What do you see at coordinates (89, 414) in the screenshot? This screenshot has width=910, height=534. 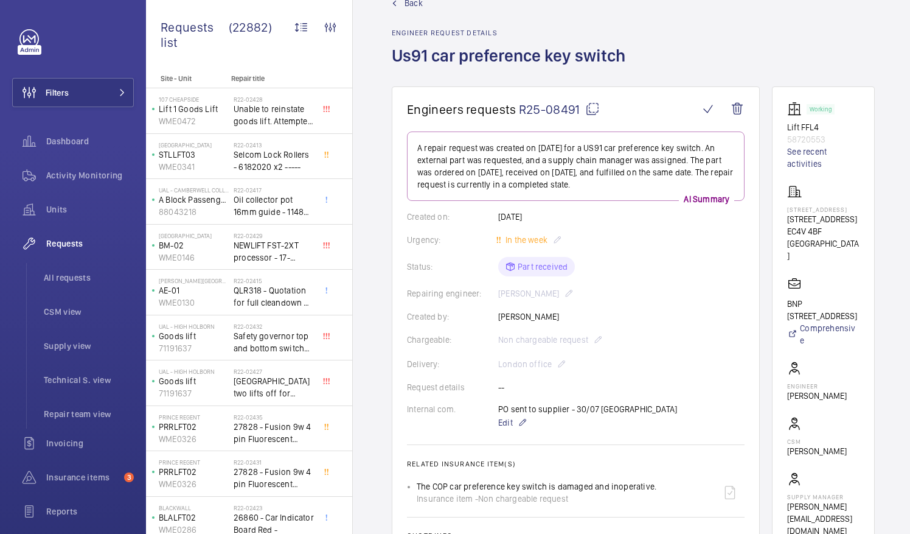 I see `span: Repair team view` at bounding box center [89, 414].